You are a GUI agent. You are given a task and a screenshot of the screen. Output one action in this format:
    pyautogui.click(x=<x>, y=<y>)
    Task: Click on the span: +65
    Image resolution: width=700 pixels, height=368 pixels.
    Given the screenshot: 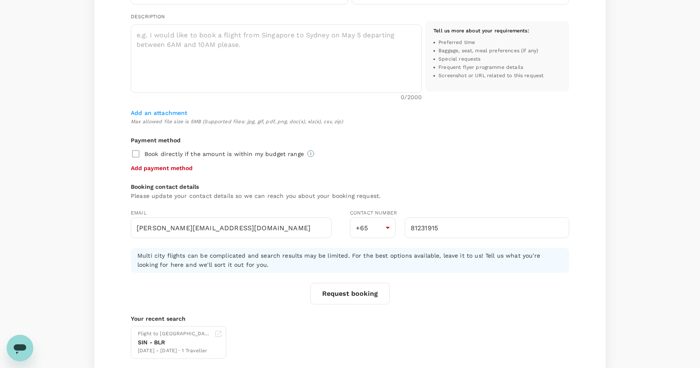 What is the action you would take?
    pyautogui.click(x=362, y=228)
    